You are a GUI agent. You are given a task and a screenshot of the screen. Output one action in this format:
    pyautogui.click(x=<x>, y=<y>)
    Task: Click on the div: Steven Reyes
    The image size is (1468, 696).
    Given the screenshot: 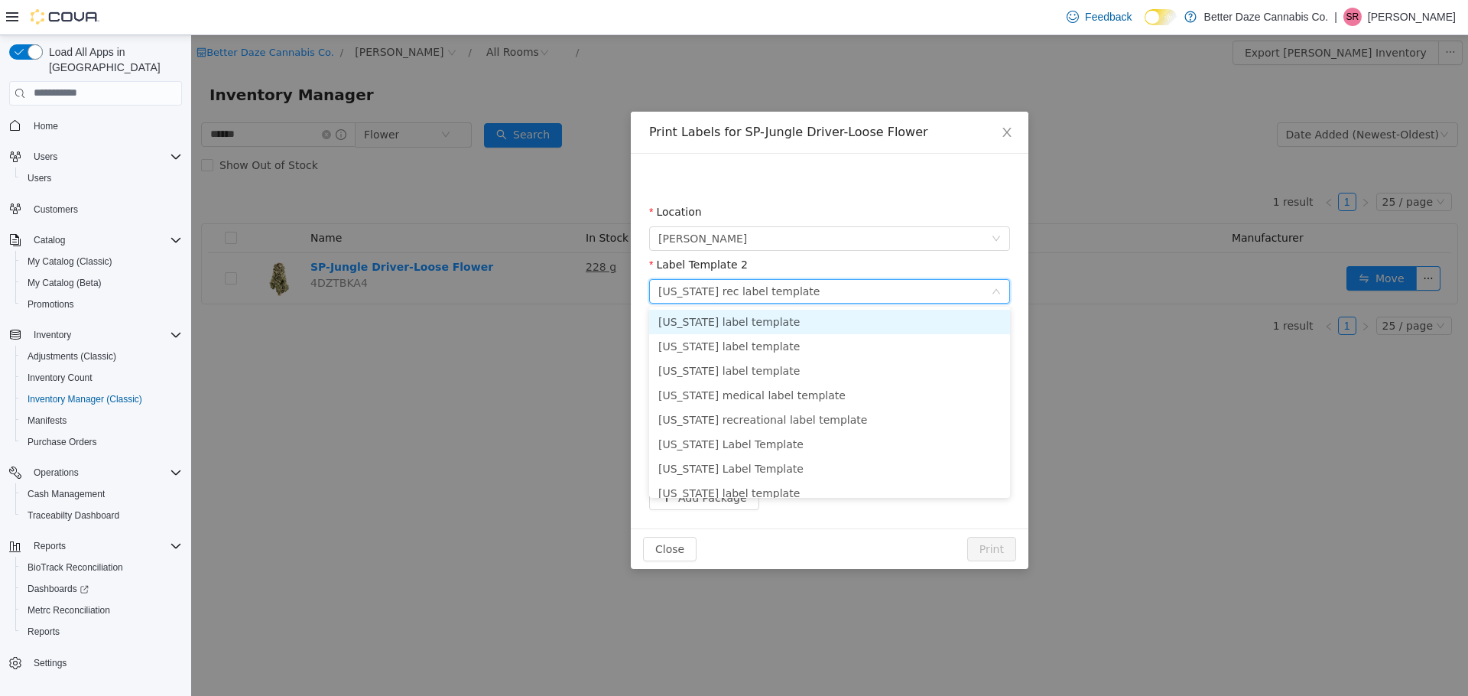 What is the action you would take?
    pyautogui.click(x=1352, y=17)
    